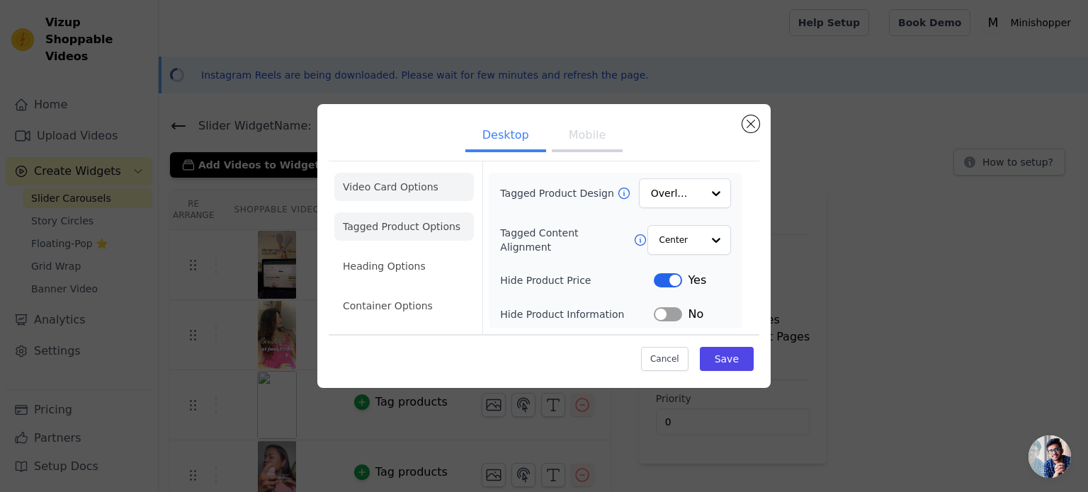 The width and height of the screenshot is (1088, 492). I want to click on label: Hide Product Information, so click(576, 314).